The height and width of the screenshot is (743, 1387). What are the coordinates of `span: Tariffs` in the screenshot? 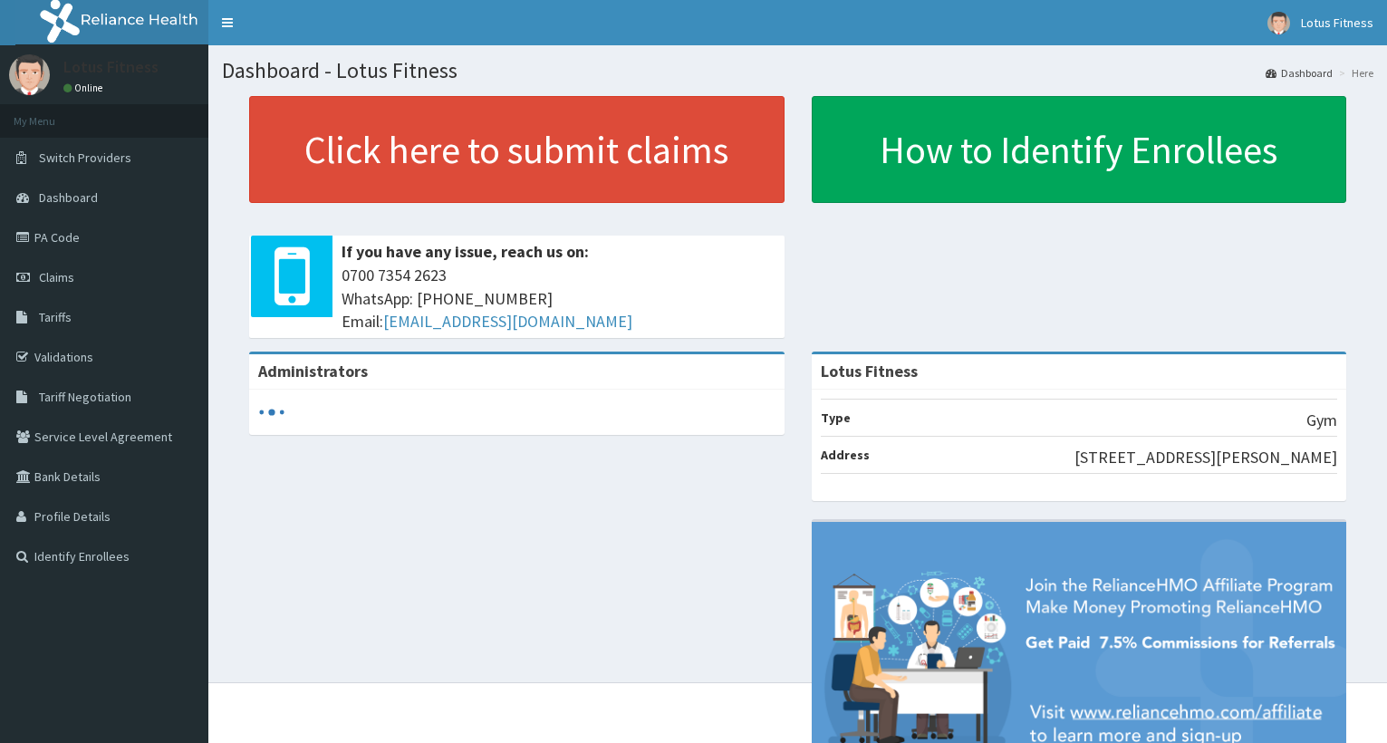 It's located at (55, 317).